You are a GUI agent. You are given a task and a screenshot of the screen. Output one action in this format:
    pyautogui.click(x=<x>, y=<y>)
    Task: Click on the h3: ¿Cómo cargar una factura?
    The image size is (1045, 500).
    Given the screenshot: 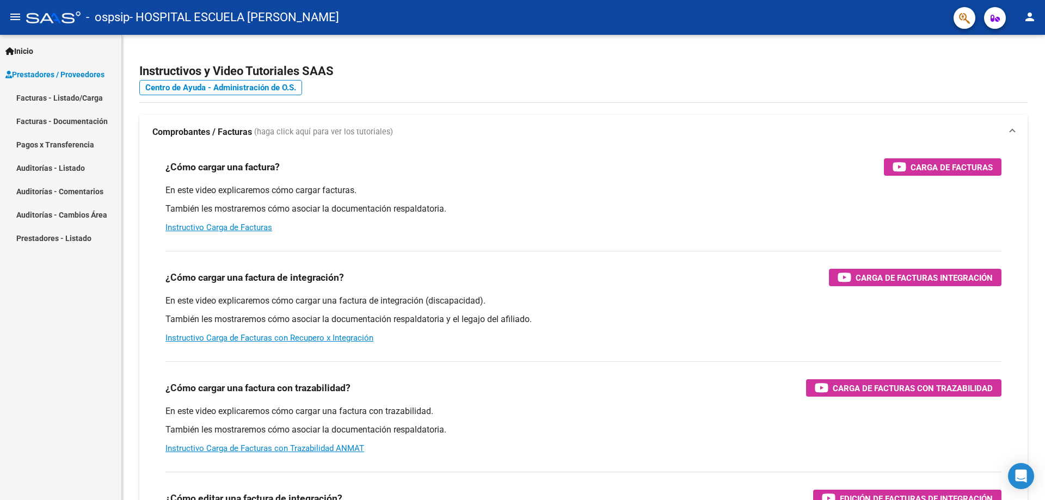 What is the action you would take?
    pyautogui.click(x=223, y=167)
    